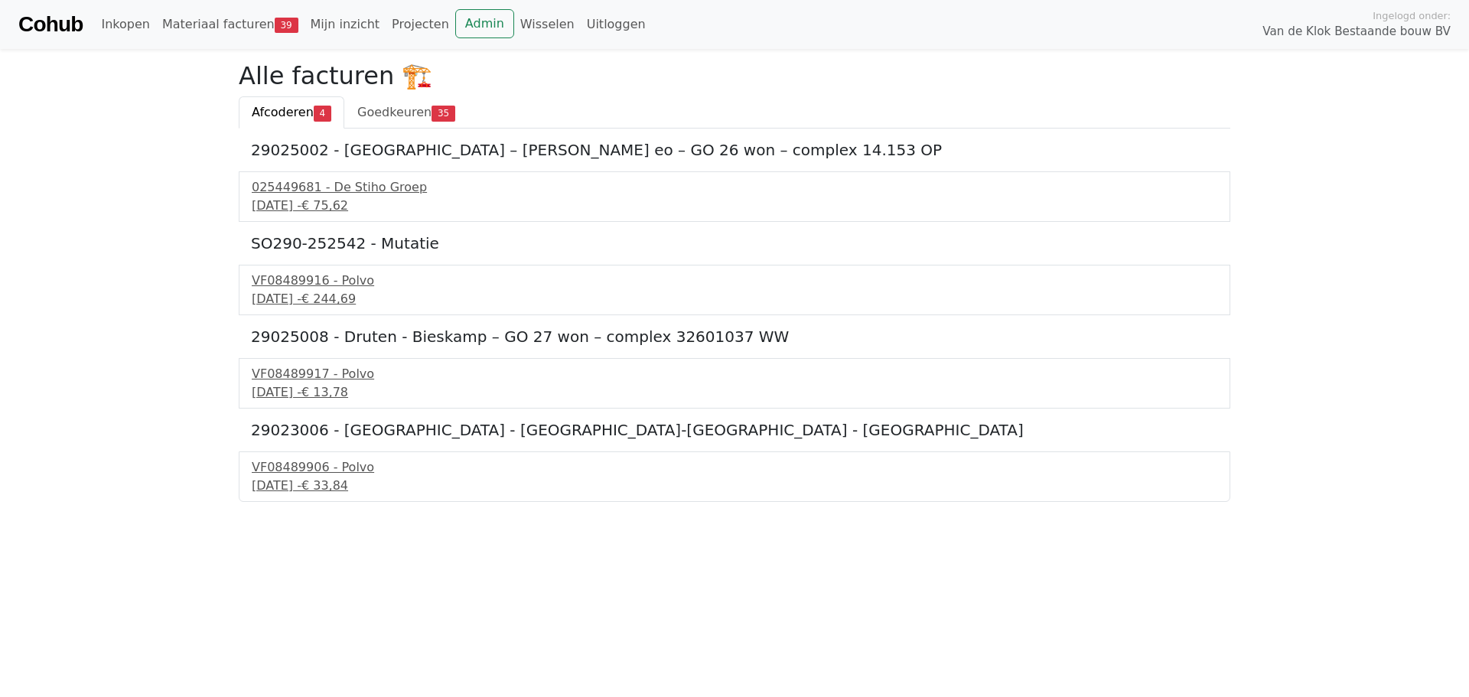 The width and height of the screenshot is (1469, 697). I want to click on span: € 244,69, so click(328, 298).